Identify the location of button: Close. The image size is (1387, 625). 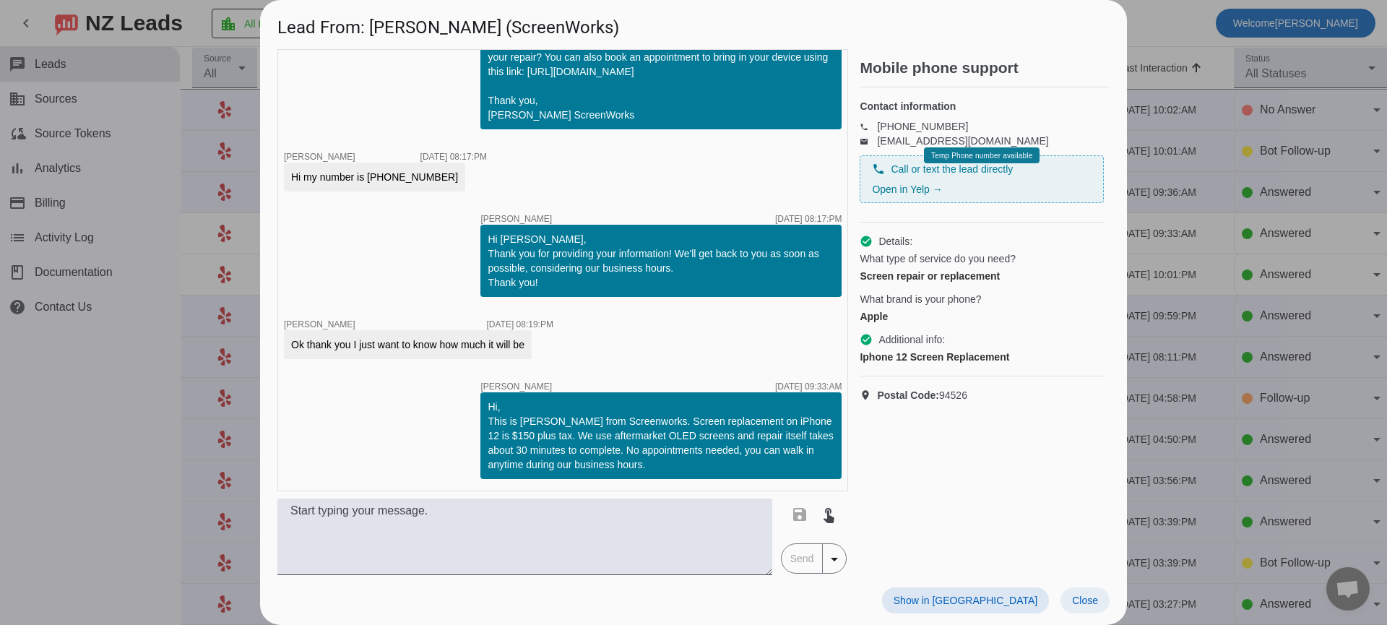
(1085, 600).